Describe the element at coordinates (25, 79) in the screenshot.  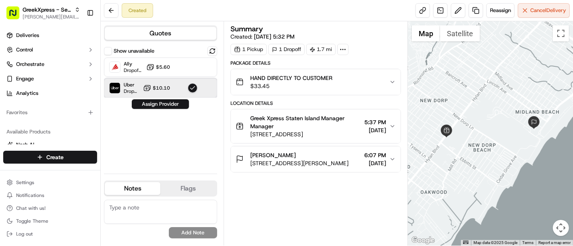
I see `span: Engage` at that location.